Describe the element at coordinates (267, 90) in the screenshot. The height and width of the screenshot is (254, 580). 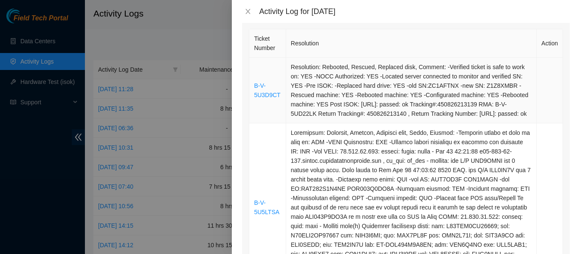
I see `a: B-V-5U3D9CT` at that location.